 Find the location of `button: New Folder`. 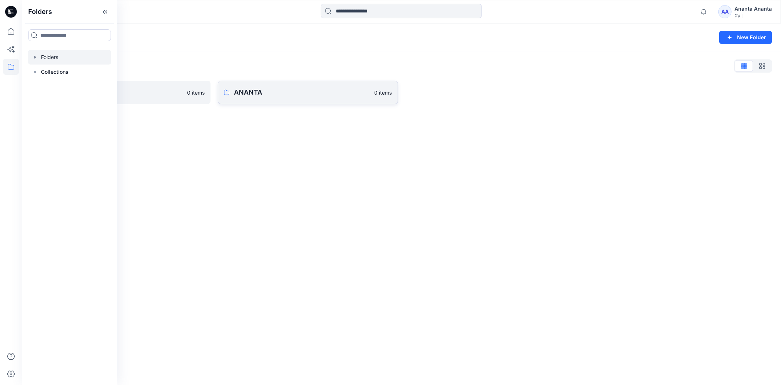

button: New Folder is located at coordinates (746, 37).